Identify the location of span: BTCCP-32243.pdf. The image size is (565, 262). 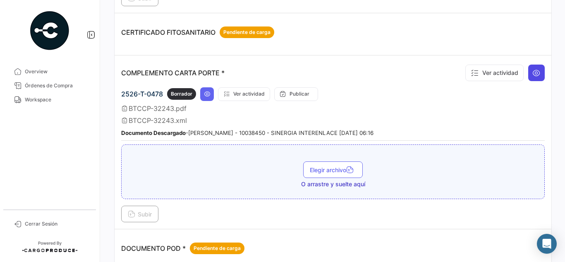
(158, 108).